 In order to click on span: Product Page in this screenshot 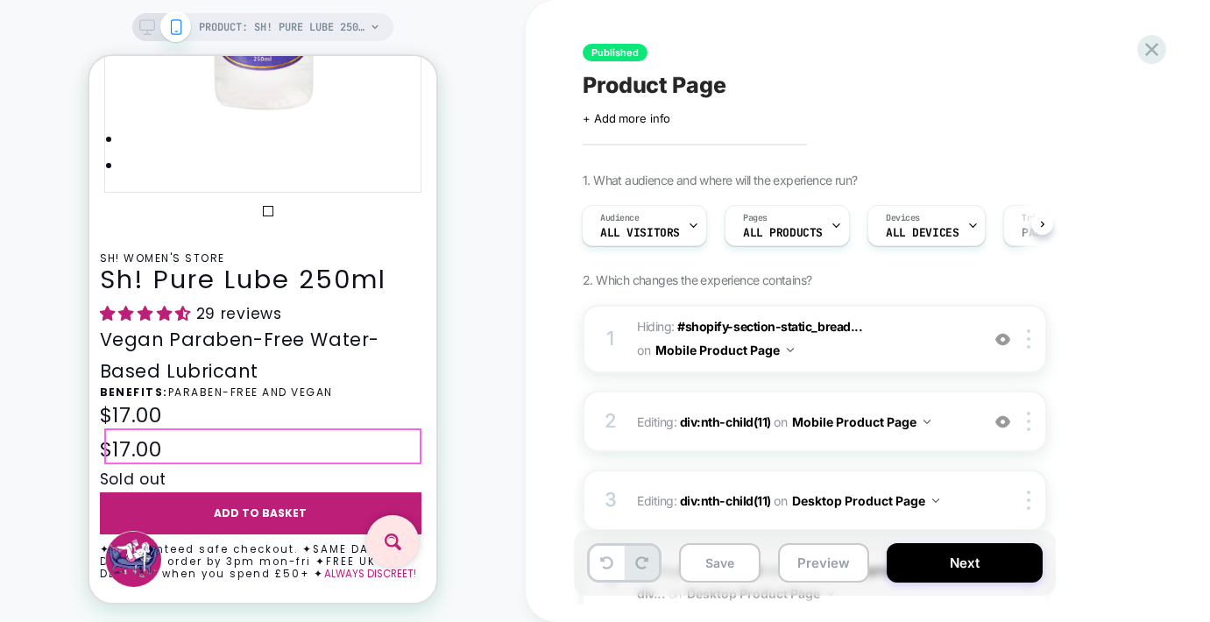, I will do `click(655, 85)`.